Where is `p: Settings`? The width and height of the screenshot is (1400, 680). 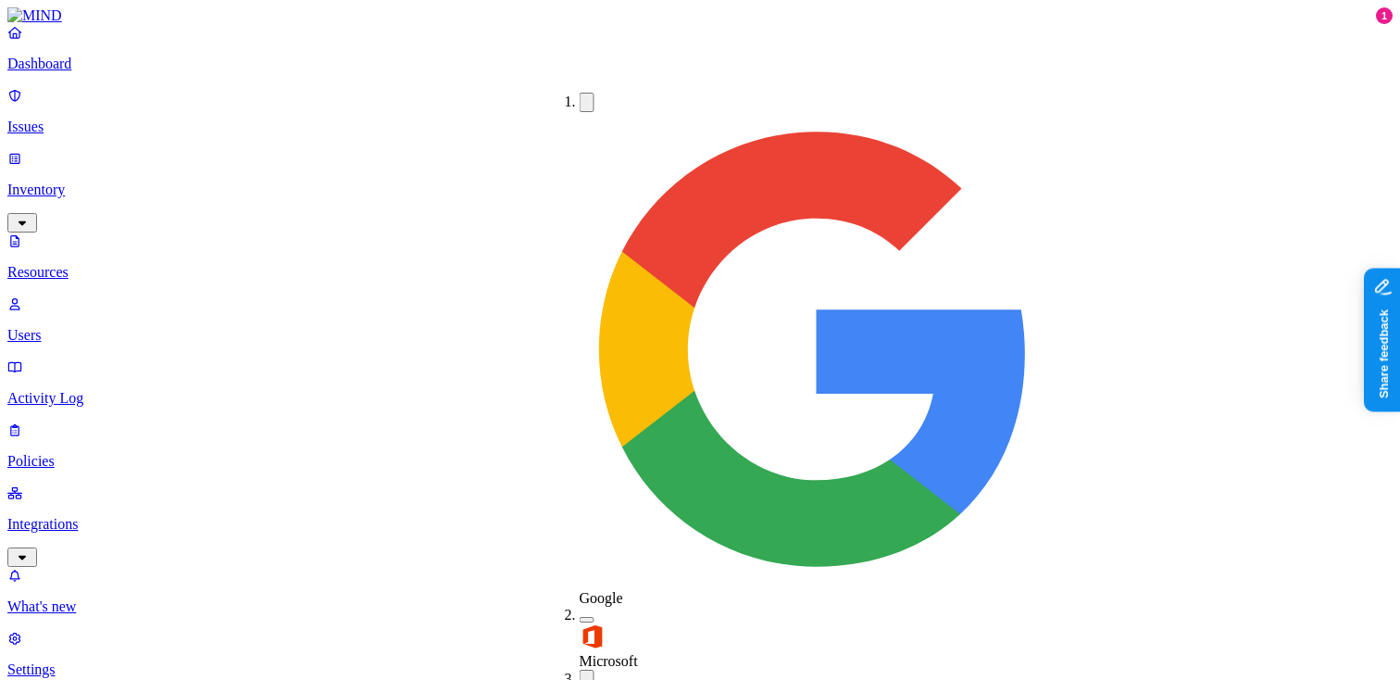
p: Settings is located at coordinates (700, 669).